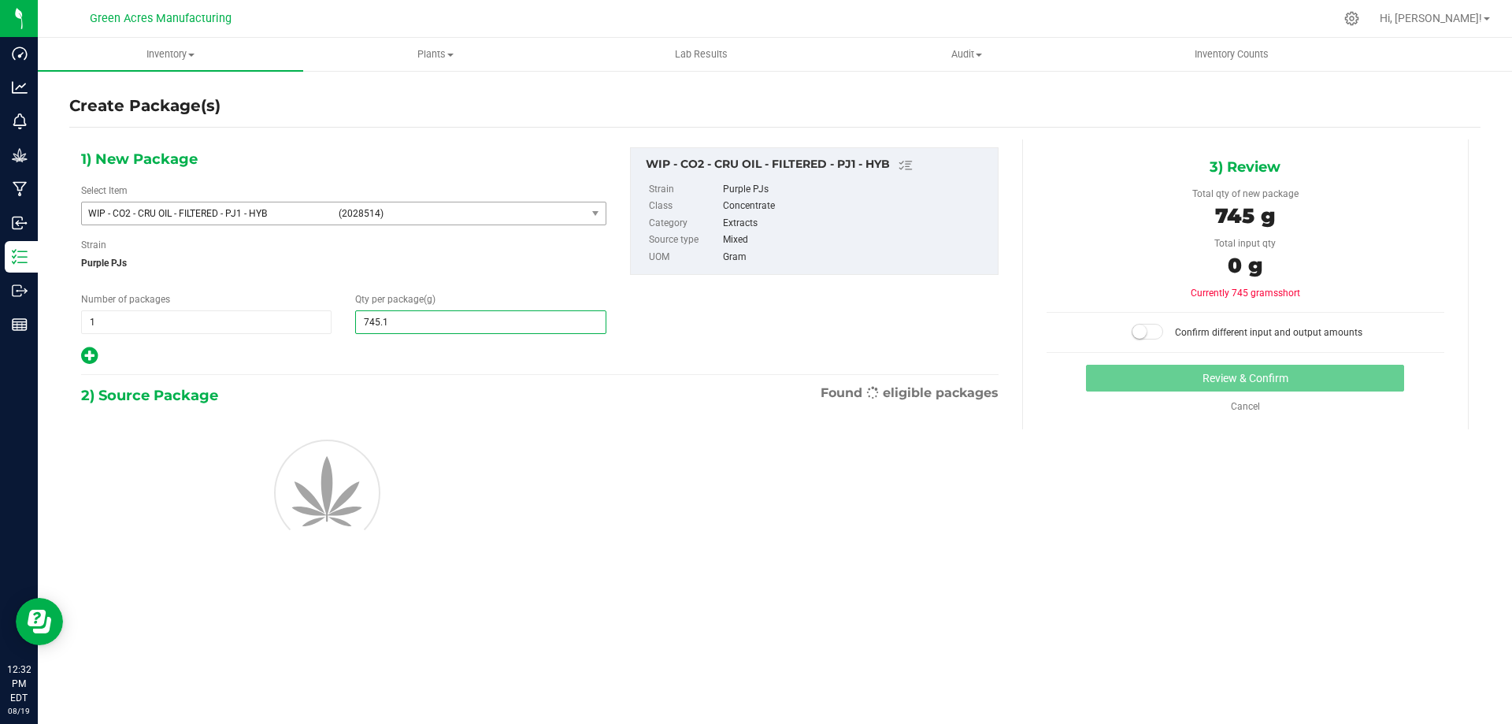 This screenshot has height=724, width=1512. Describe the element at coordinates (19, 710) in the screenshot. I see `p: 08/19` at that location.